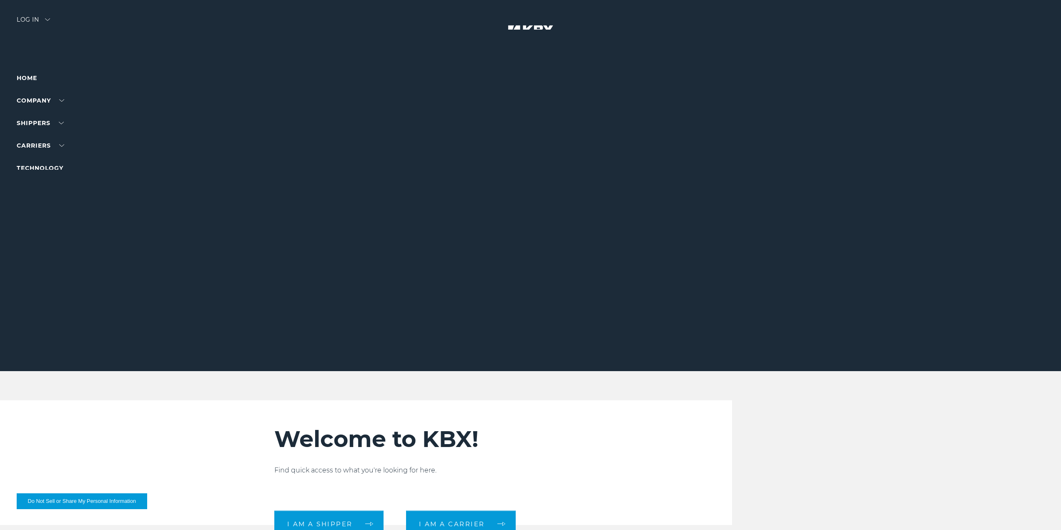 The height and width of the screenshot is (530, 1061). Describe the element at coordinates (40, 100) in the screenshot. I see `a: Company` at that location.